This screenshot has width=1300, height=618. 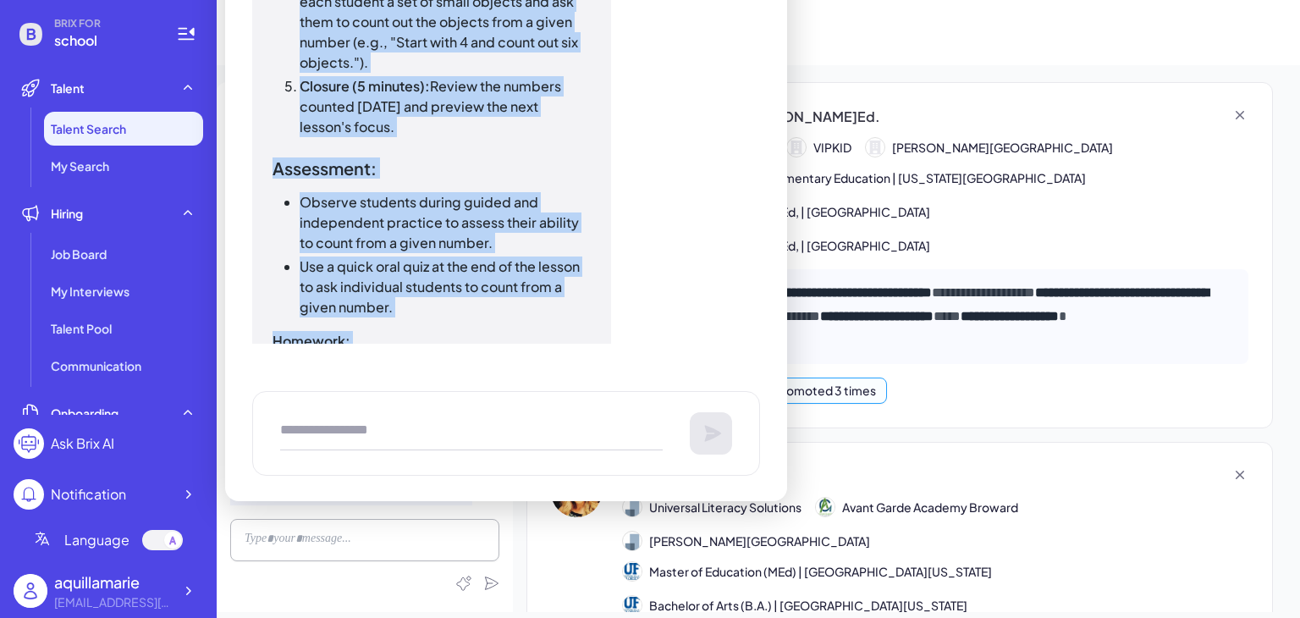 I want to click on span: school, so click(x=105, y=41).